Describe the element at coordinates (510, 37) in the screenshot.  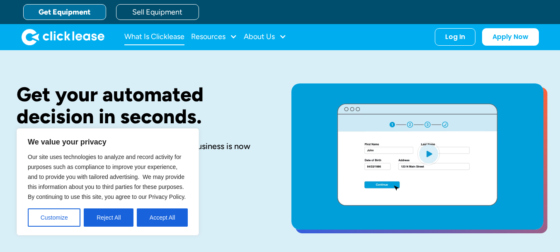
I see `a: Apply Now` at that location.